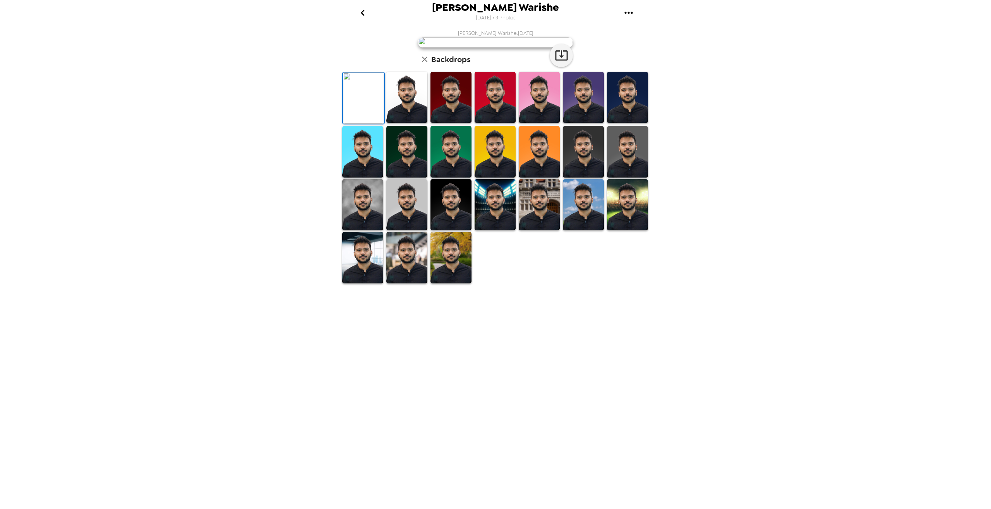 The width and height of the screenshot is (991, 509). I want to click on img: Original, so click(364, 98).